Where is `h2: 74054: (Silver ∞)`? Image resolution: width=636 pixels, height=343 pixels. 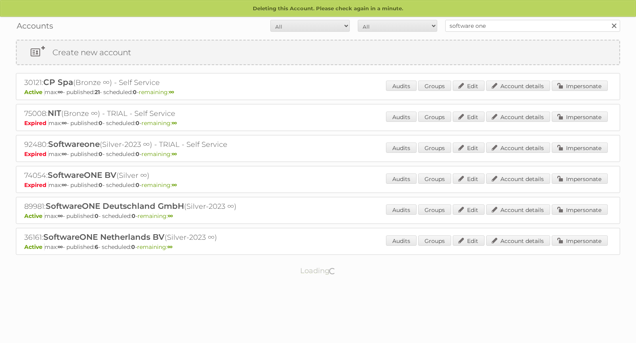
h2: 74054: (Silver ∞) is located at coordinates (163, 176).